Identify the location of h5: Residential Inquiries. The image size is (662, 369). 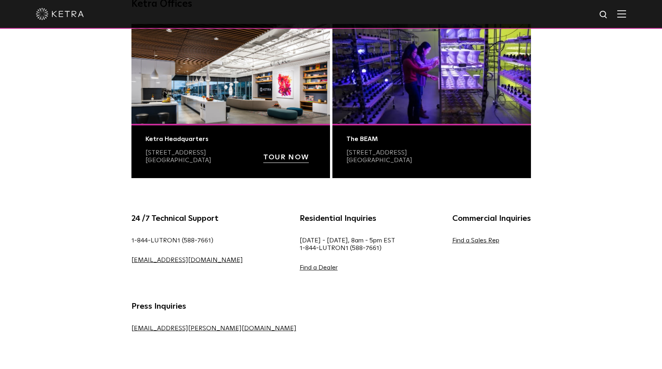
(347, 218).